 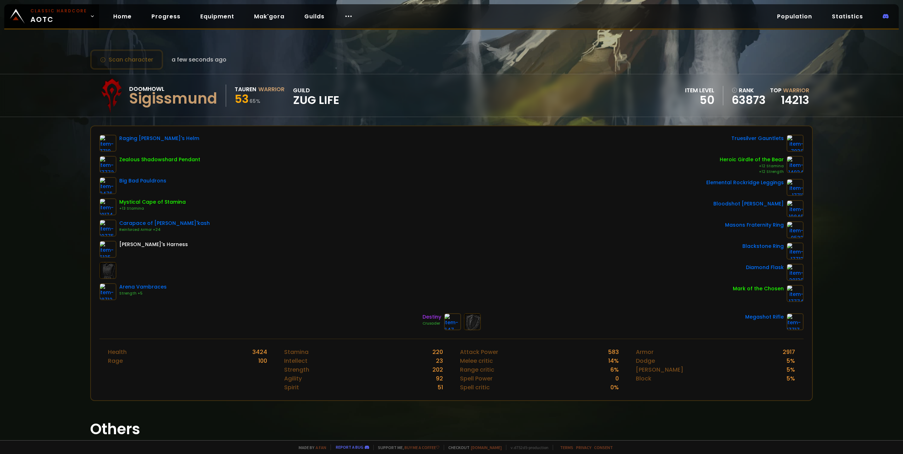 I want to click on a: 63873, so click(x=749, y=100).